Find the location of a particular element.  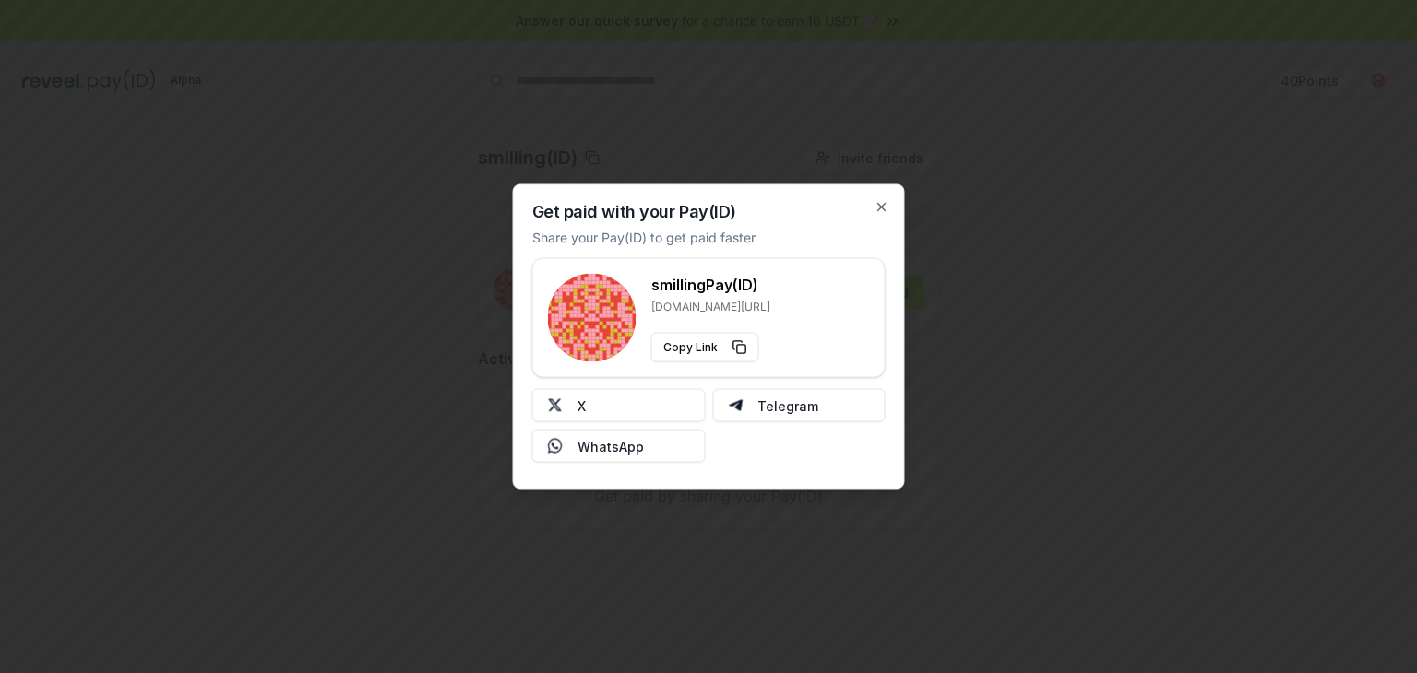

p: Share your Pay(ID) to get paid faster is located at coordinates (644, 237).